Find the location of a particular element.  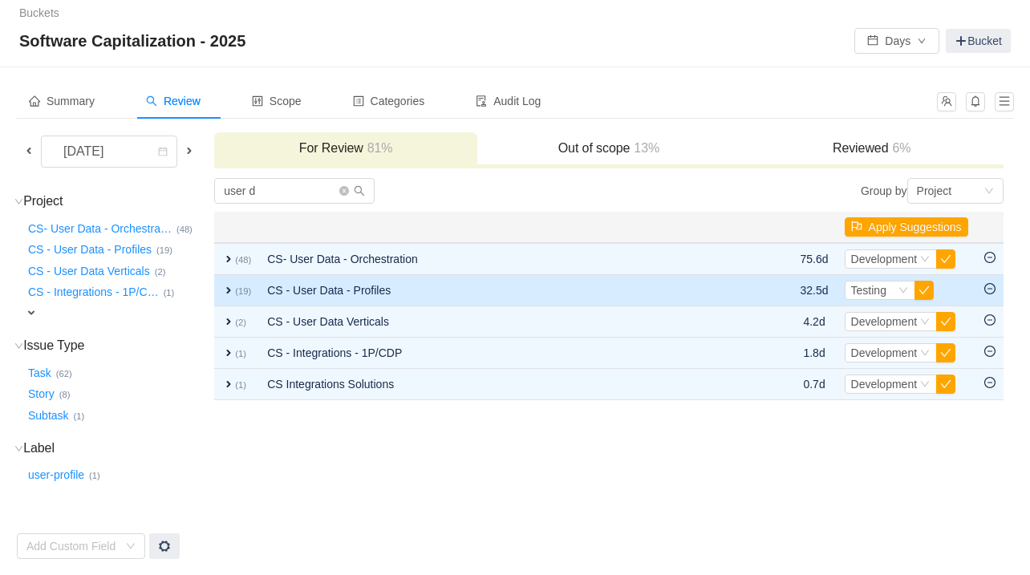

td: 75.6d is located at coordinates (814, 259).